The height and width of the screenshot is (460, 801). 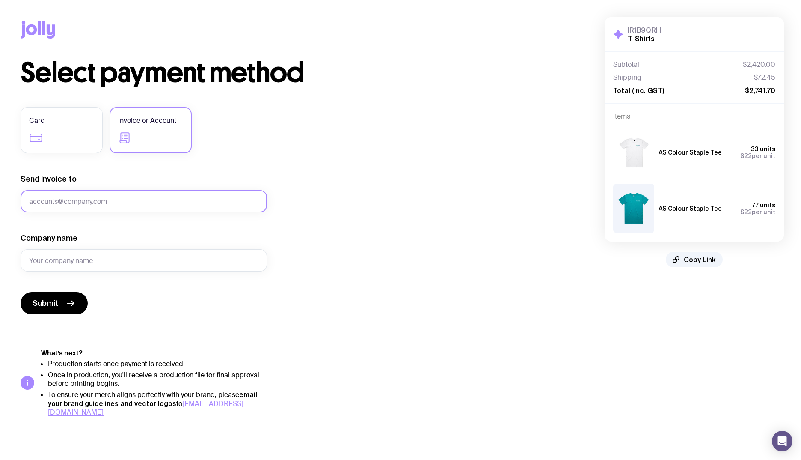 What do you see at coordinates (760, 90) in the screenshot?
I see `span: $2,741.70` at bounding box center [760, 90].